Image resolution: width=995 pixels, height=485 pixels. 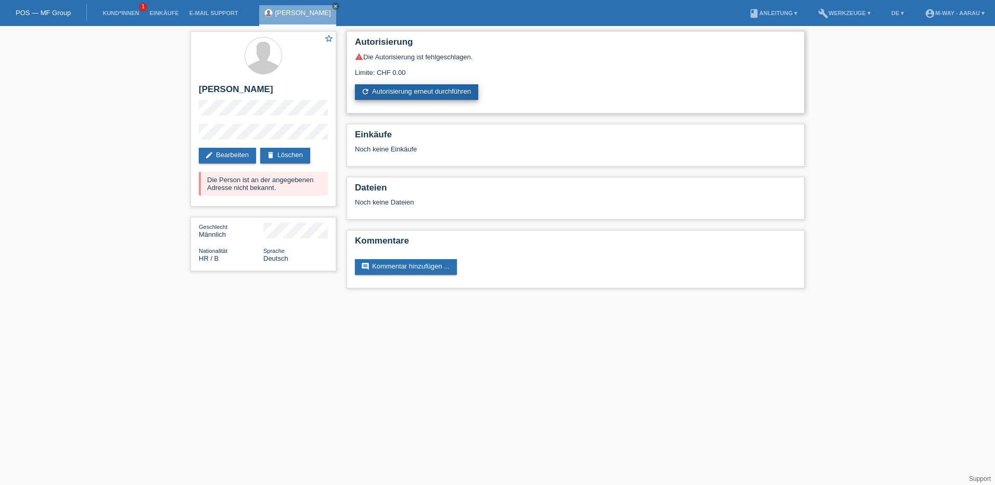 I want to click on a: buildWerkzeuge ▾, so click(x=844, y=13).